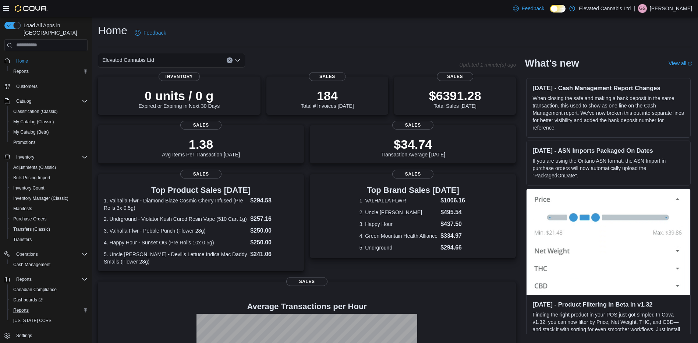 This screenshot has height=343, width=698. What do you see at coordinates (307, 307) in the screenshot?
I see `h4: Average Transactions per Hour` at bounding box center [307, 307].